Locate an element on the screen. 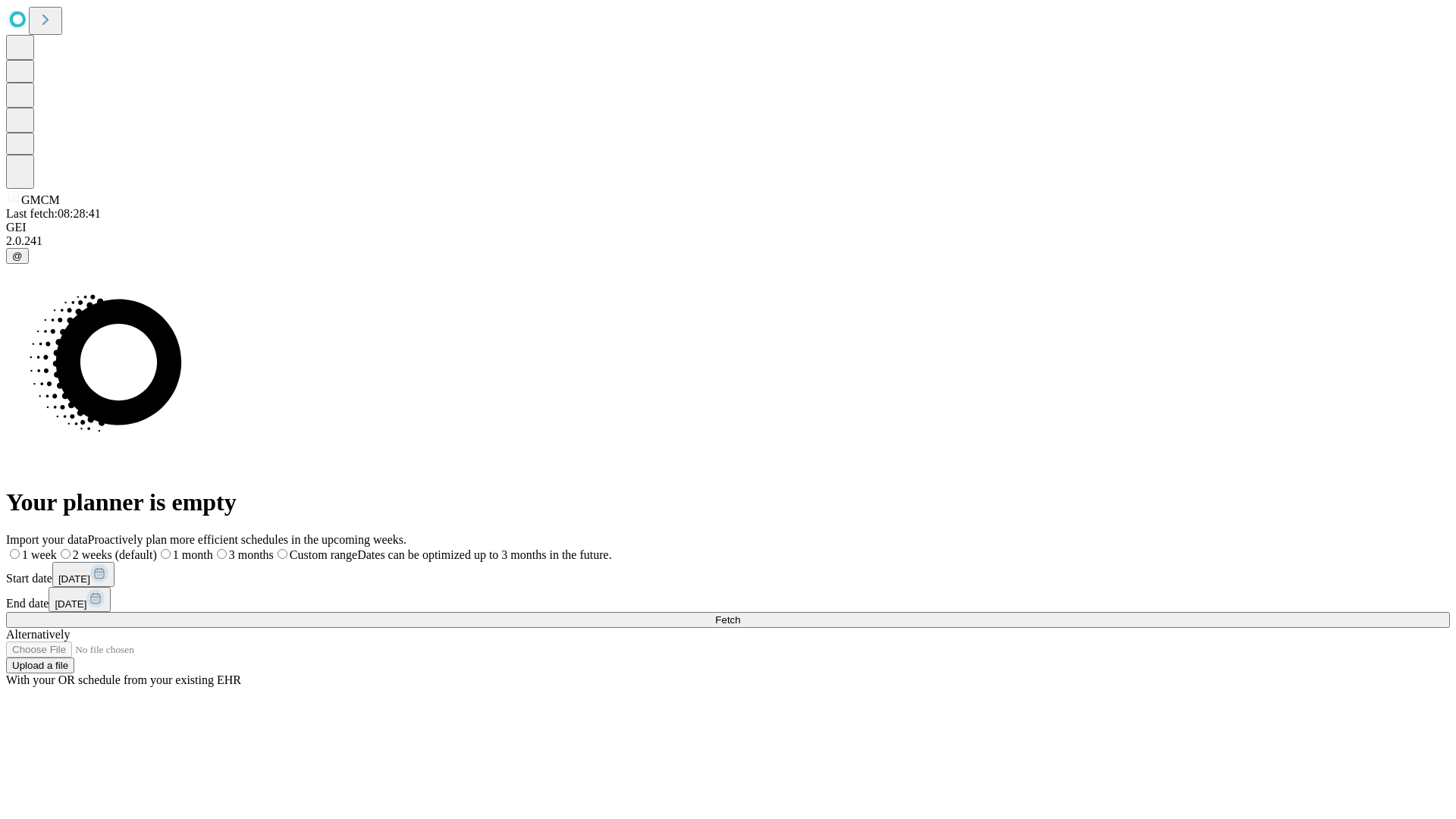 The width and height of the screenshot is (1456, 819). span: Fetch is located at coordinates (727, 620).